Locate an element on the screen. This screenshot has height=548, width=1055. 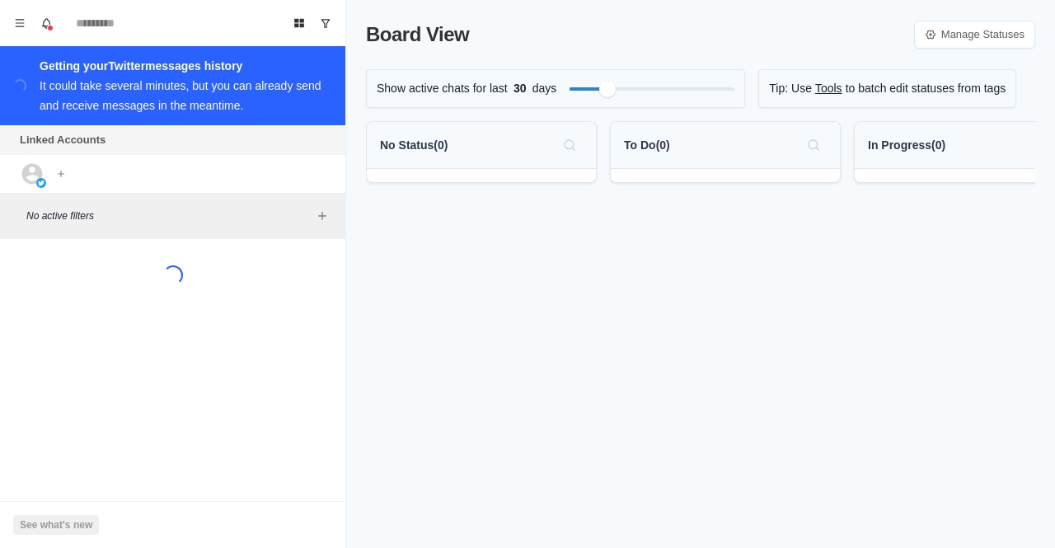
p: To Do ( 0 ) is located at coordinates (647, 145).